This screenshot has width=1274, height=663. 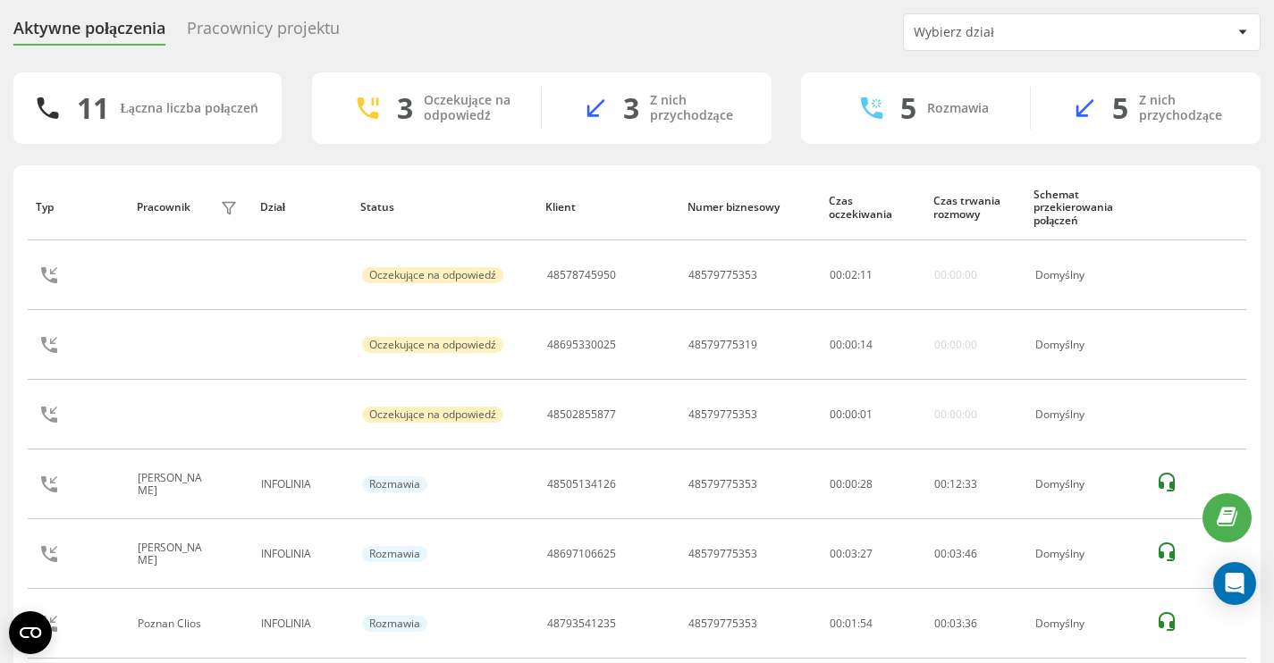 What do you see at coordinates (607, 207) in the screenshot?
I see `div: Klient` at bounding box center [607, 207].